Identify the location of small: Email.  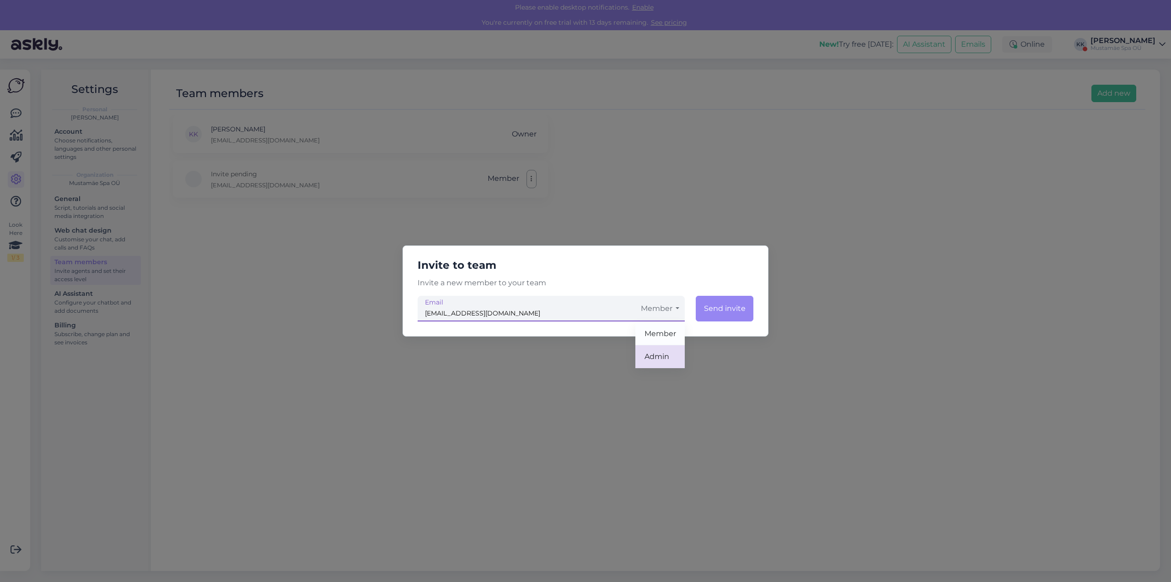
(434, 302).